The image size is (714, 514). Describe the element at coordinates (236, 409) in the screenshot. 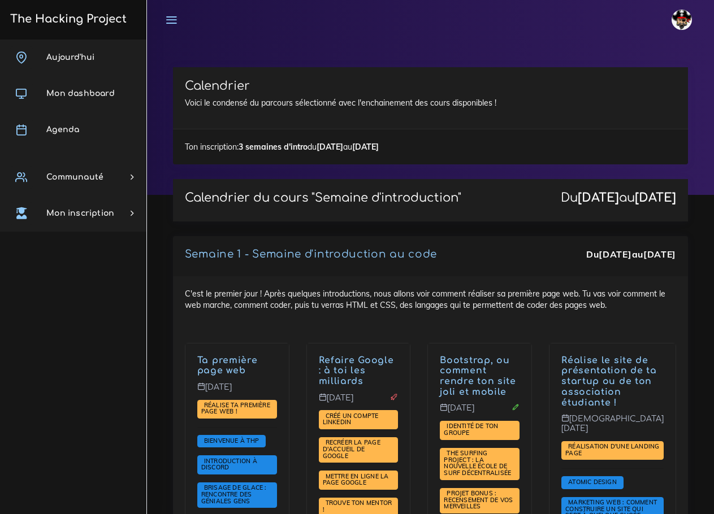

I see `span: Réalise ta première page web !` at that location.